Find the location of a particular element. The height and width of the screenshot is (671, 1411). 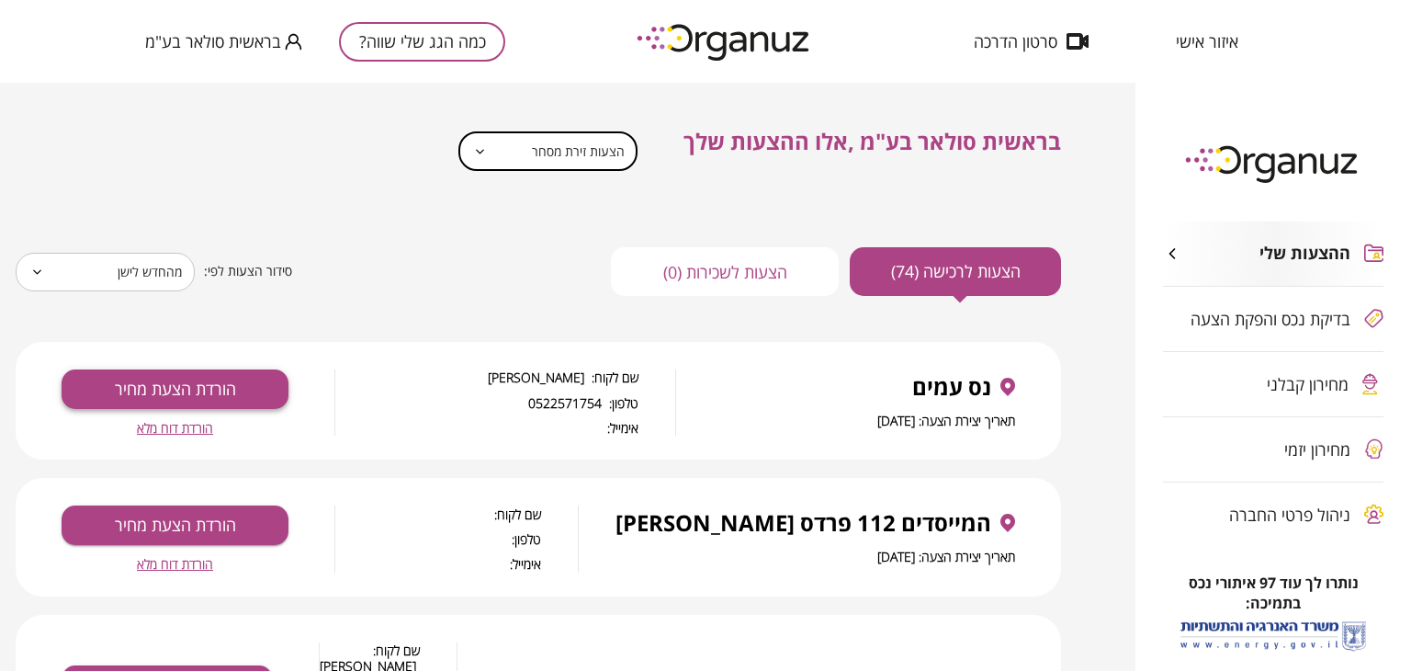

button: סרטון הדרכה is located at coordinates (1031, 41).